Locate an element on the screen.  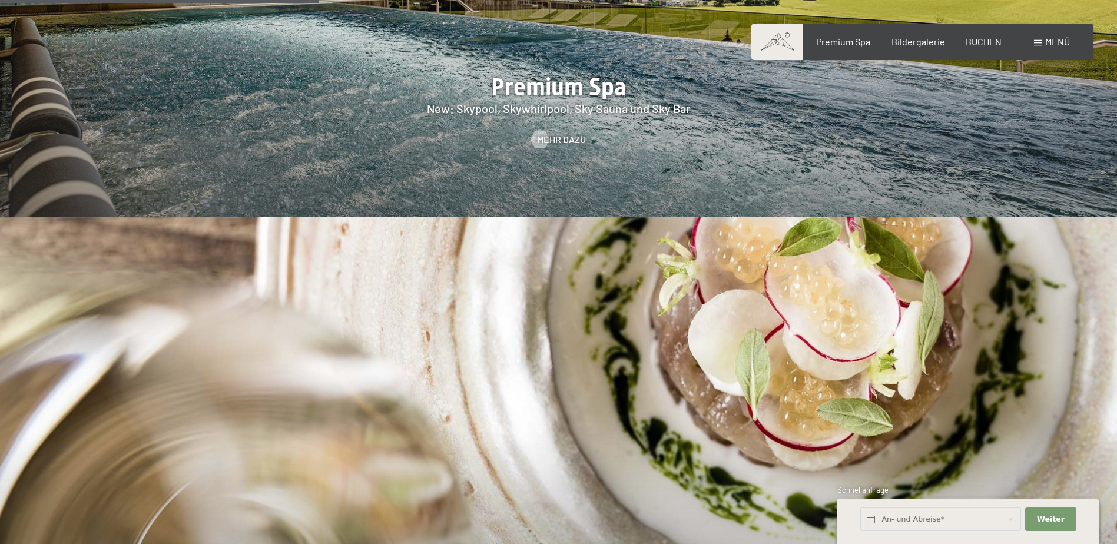
button: Weiter is located at coordinates (1050, 519).